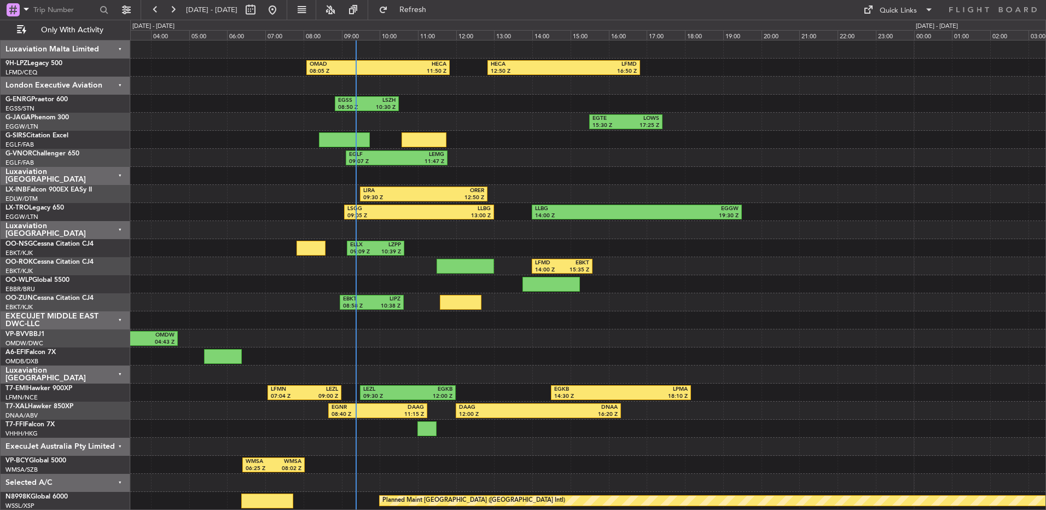 This screenshot has width=1046, height=510. I want to click on div: EGSS, so click(352, 101).